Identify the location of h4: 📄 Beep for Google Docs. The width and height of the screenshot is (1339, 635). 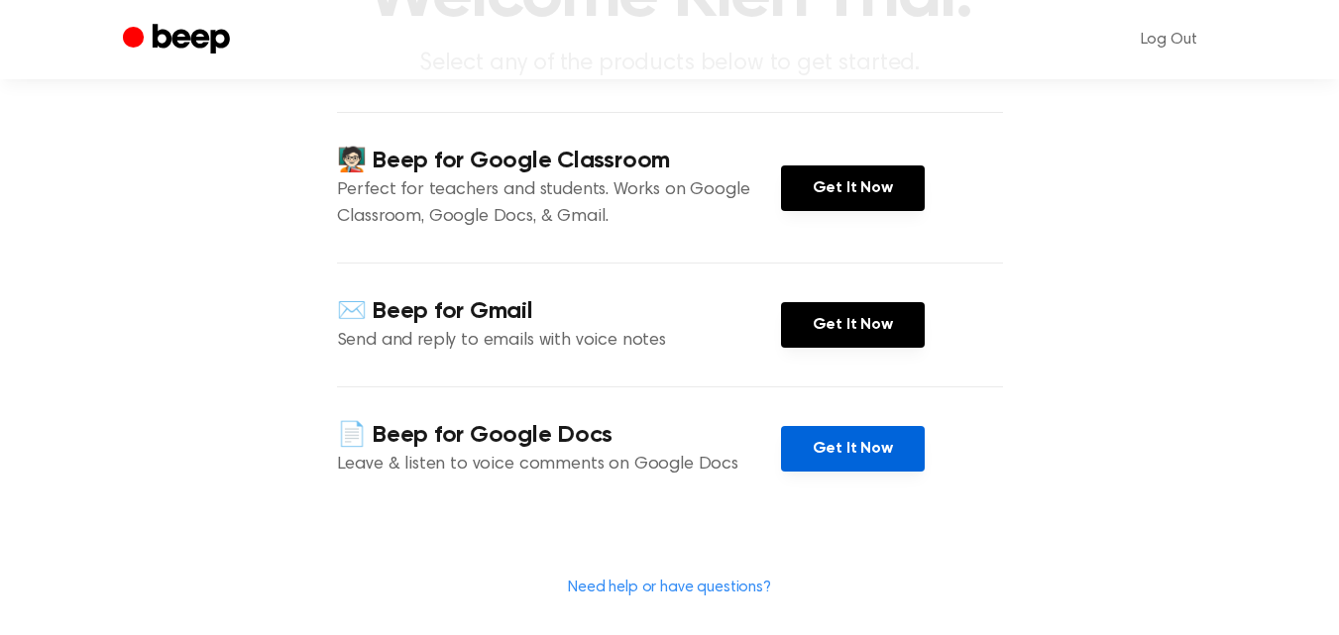
(559, 435).